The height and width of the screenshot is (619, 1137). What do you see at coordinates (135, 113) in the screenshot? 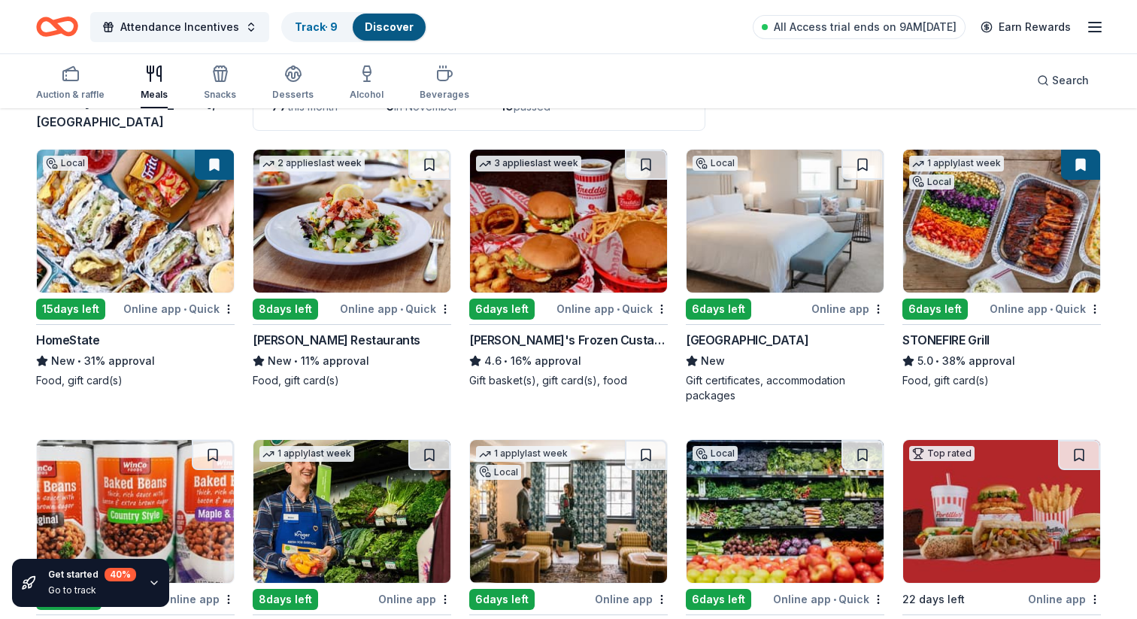
I see `div: results` at bounding box center [135, 113].